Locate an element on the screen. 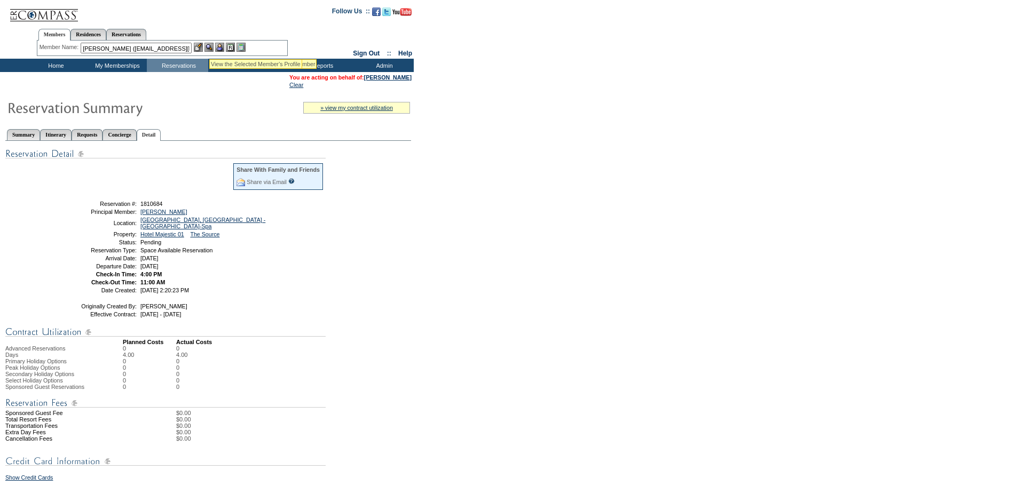 Image resolution: width=1017 pixels, height=486 pixels. td: Sponsored Guest Fee is located at coordinates (64, 413).